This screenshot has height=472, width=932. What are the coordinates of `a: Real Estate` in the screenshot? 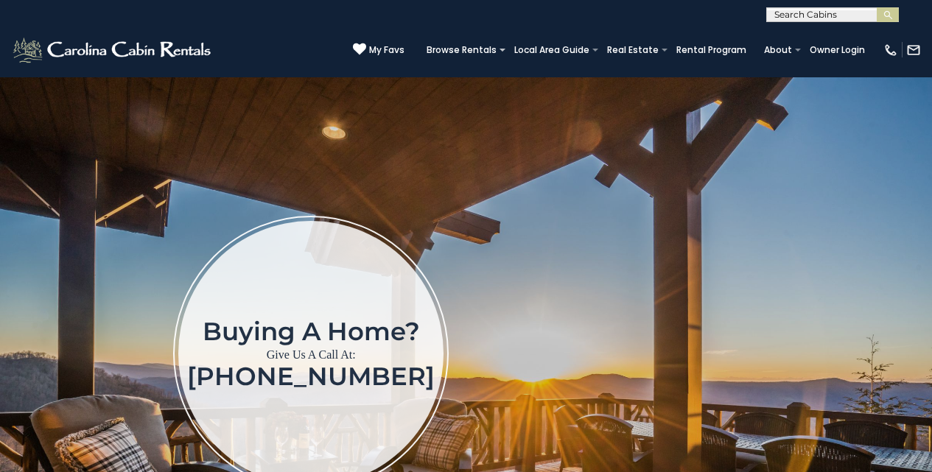 It's located at (633, 50).